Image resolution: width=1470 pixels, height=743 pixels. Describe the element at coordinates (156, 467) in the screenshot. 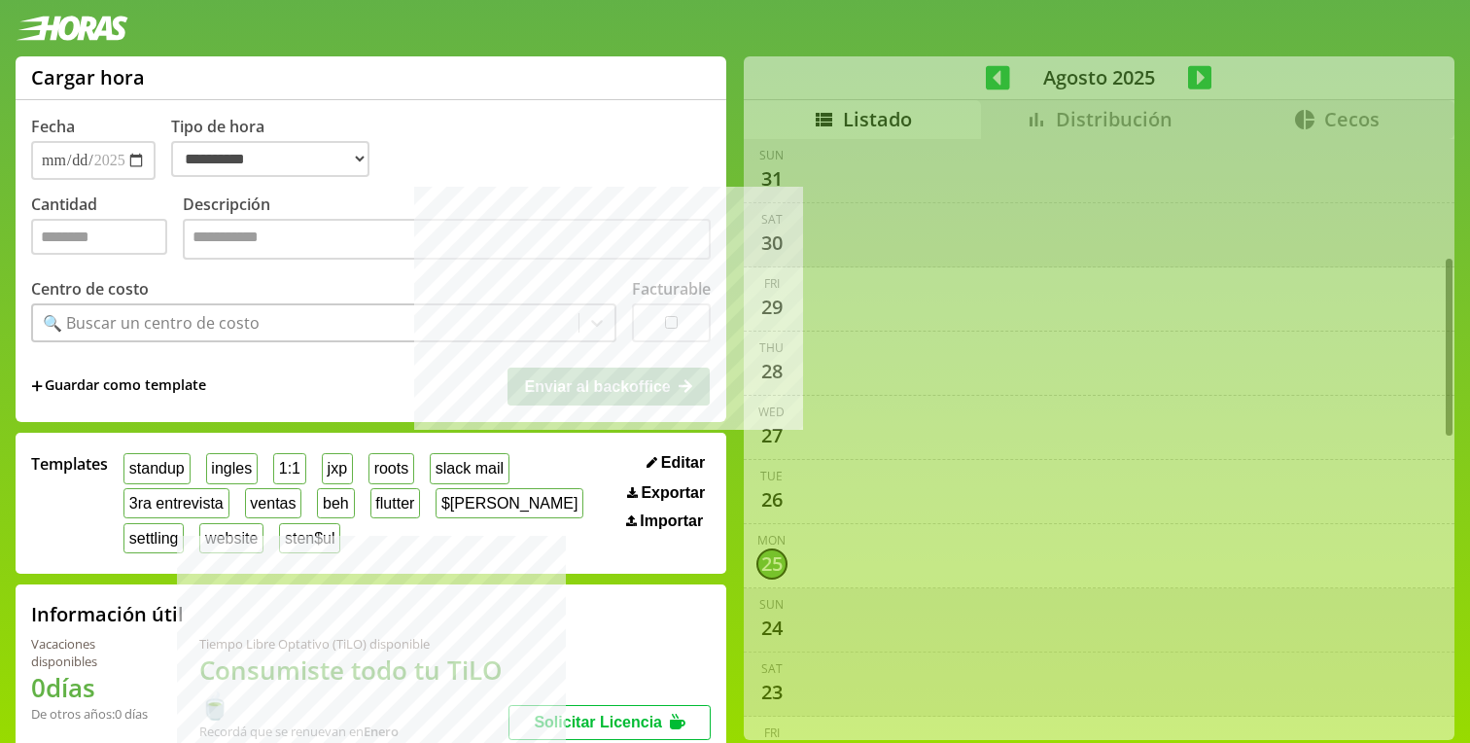

I see `button: standup` at that location.